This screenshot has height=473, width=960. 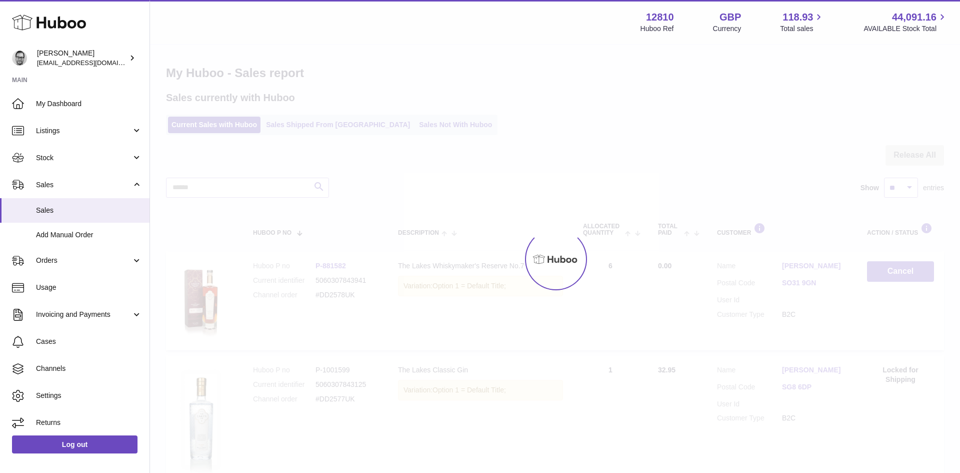 I want to click on span: AVAILABLE Stock Total, so click(x=906, y=29).